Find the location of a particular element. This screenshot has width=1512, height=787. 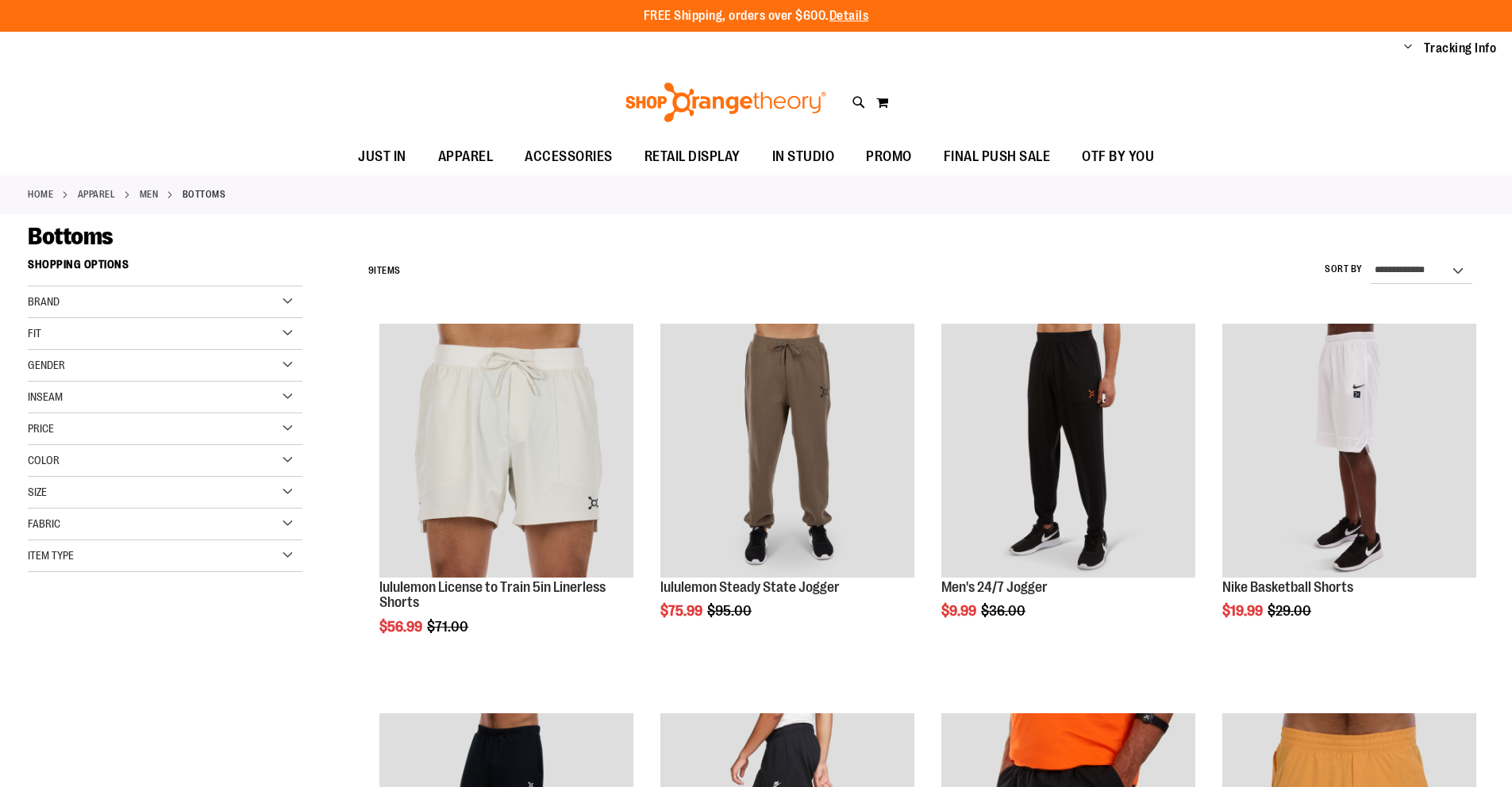

p: FREE Shipping, orders over $600. is located at coordinates (756, 16).